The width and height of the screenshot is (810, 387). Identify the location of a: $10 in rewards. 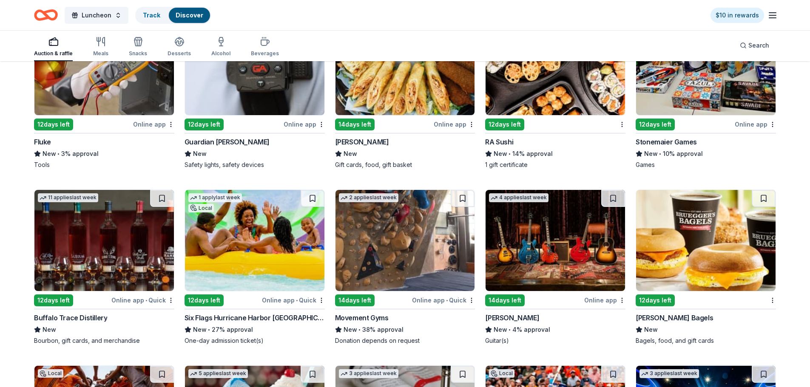
(737, 15).